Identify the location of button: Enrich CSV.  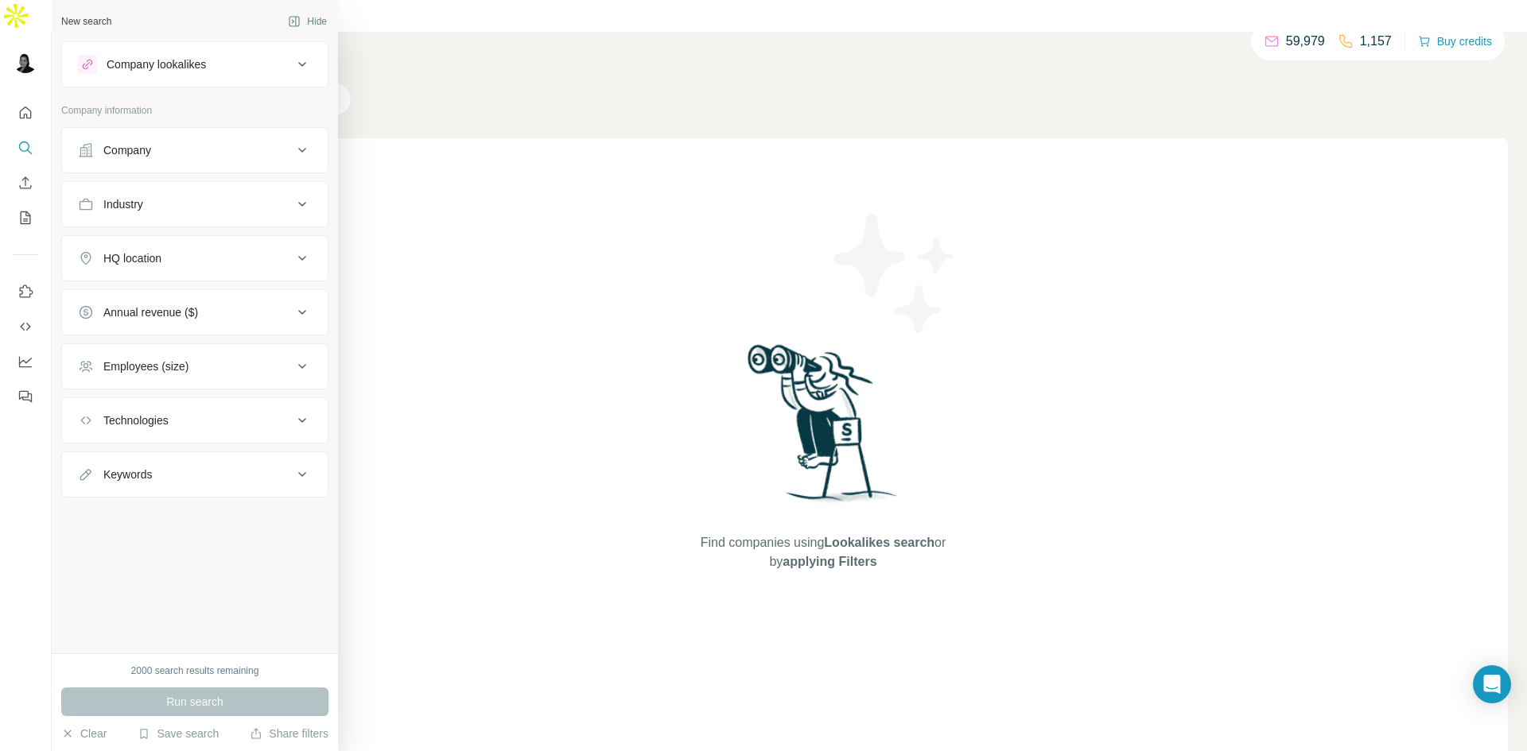
(25, 183).